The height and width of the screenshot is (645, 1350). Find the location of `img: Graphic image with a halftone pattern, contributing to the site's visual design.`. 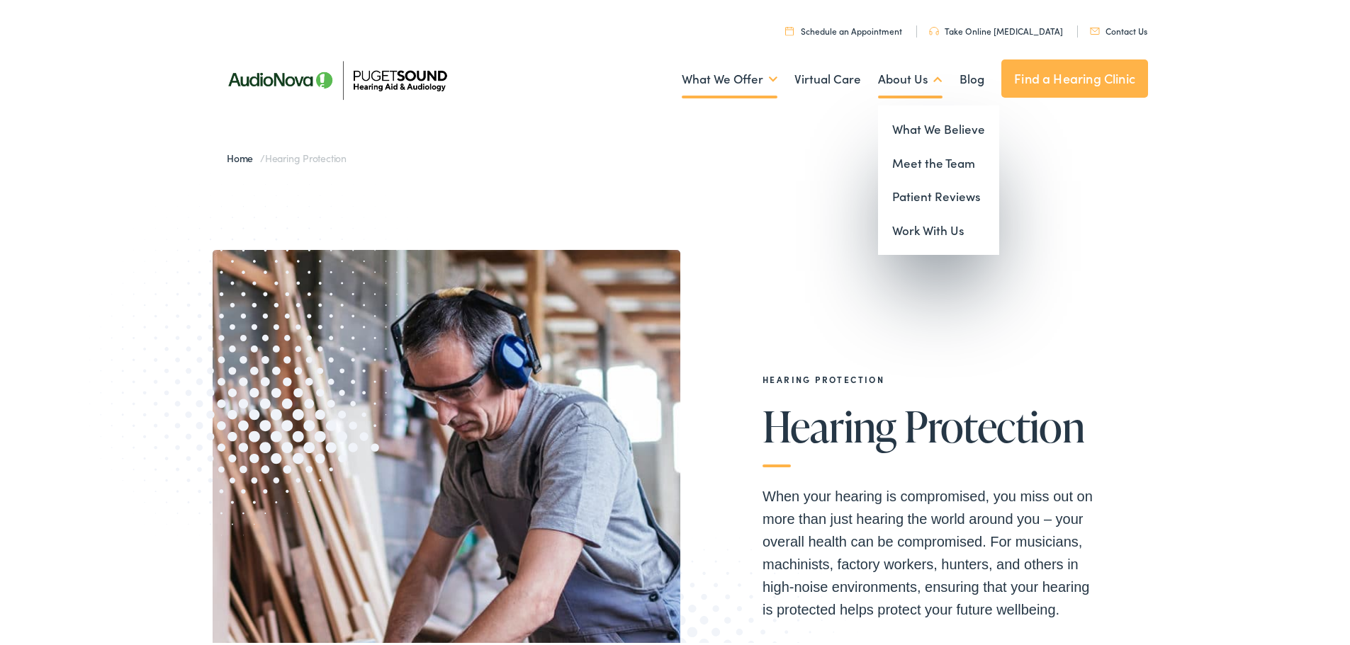

img: Graphic image with a halftone pattern, contributing to the site's visual design. is located at coordinates (254, 351).